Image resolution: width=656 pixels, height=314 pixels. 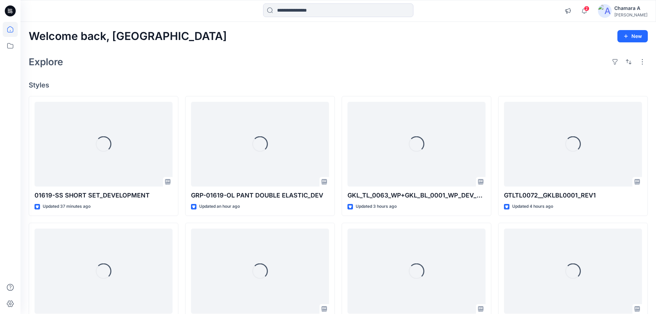 I want to click on button: New, so click(x=633, y=36).